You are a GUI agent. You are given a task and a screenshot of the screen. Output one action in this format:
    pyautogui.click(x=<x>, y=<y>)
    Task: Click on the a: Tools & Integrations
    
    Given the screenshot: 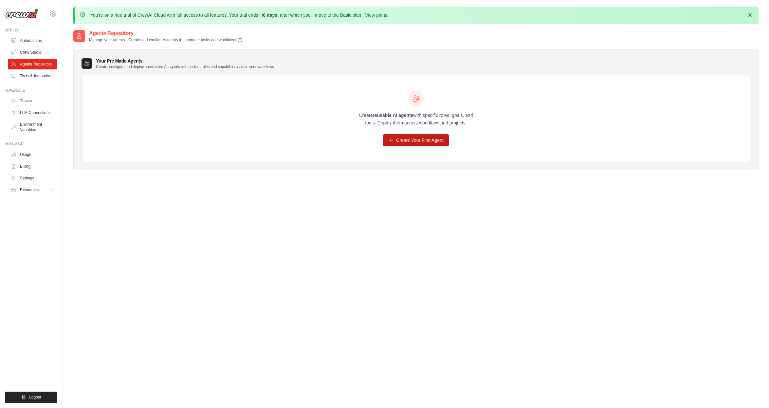 What is the action you would take?
    pyautogui.click(x=32, y=76)
    